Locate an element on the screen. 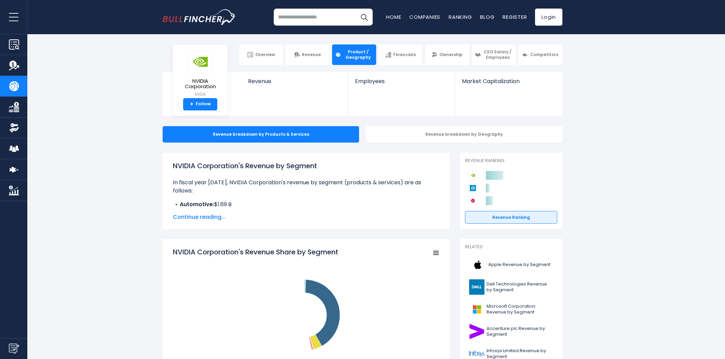 The height and width of the screenshot is (359, 725). tspan: NVIDIA Corporation's Revenue Share by Segment is located at coordinates (255, 252).